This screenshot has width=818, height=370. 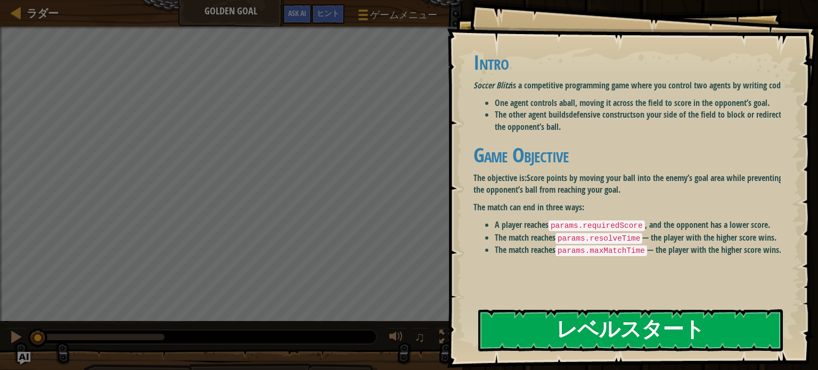 What do you see at coordinates (602, 114) in the screenshot?
I see `strong: defensive constructs` at bounding box center [602, 114].